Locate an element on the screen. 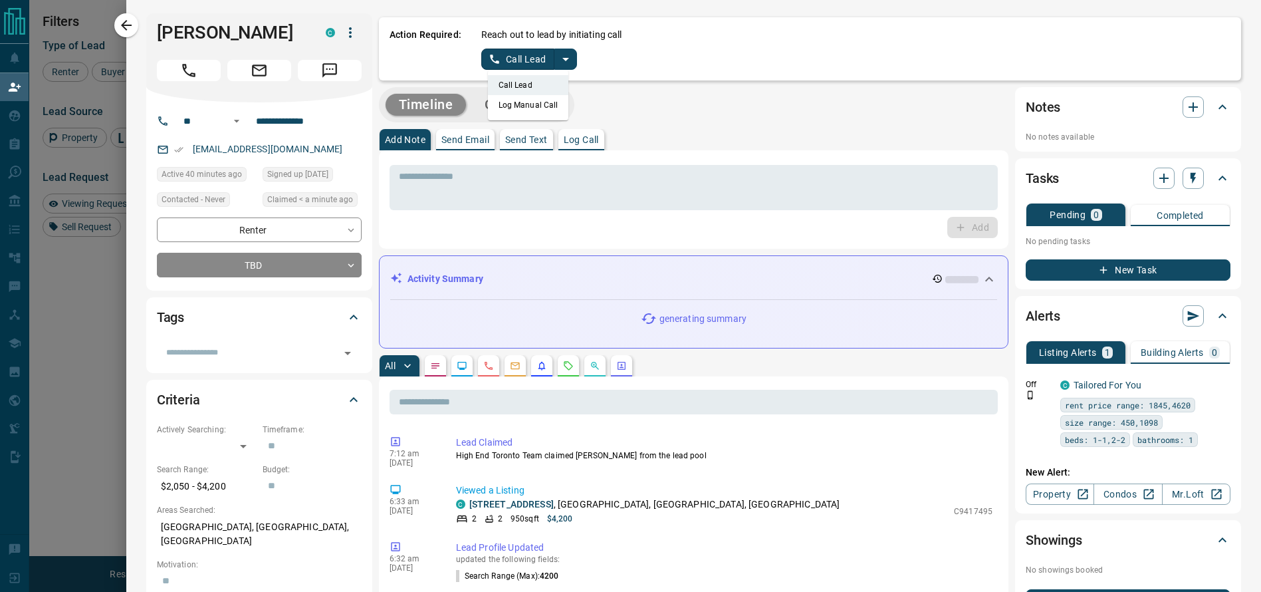  p: Actively Searching: is located at coordinates (206, 430).